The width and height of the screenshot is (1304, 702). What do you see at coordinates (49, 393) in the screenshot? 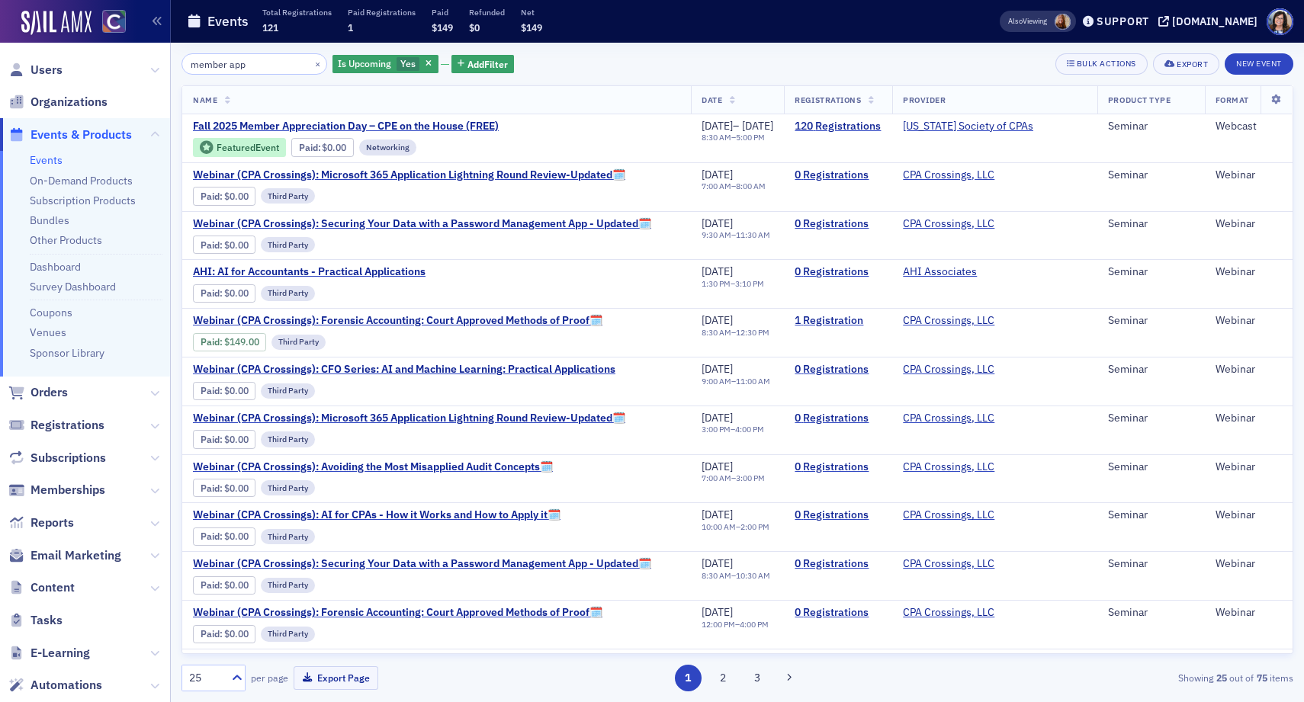
I see `span: Orders` at bounding box center [49, 393].